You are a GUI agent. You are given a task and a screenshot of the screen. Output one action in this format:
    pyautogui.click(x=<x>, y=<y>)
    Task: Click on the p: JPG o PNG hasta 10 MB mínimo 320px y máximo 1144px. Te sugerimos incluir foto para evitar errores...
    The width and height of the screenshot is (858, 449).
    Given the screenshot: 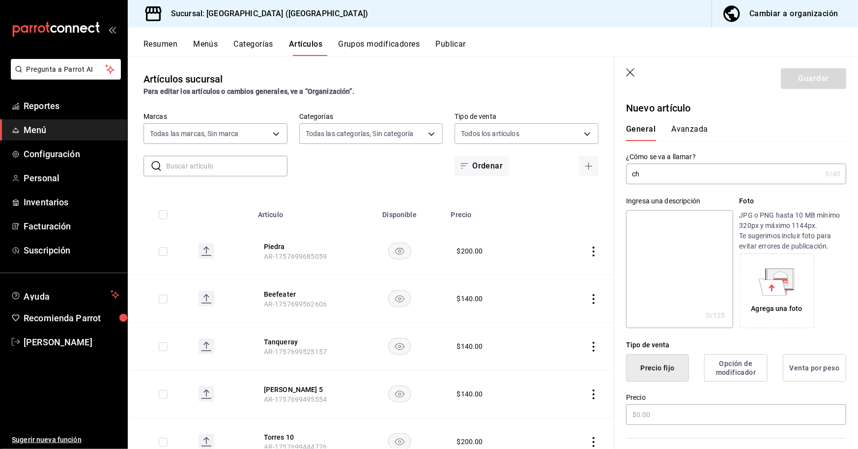 What is the action you would take?
    pyautogui.click(x=792, y=231)
    